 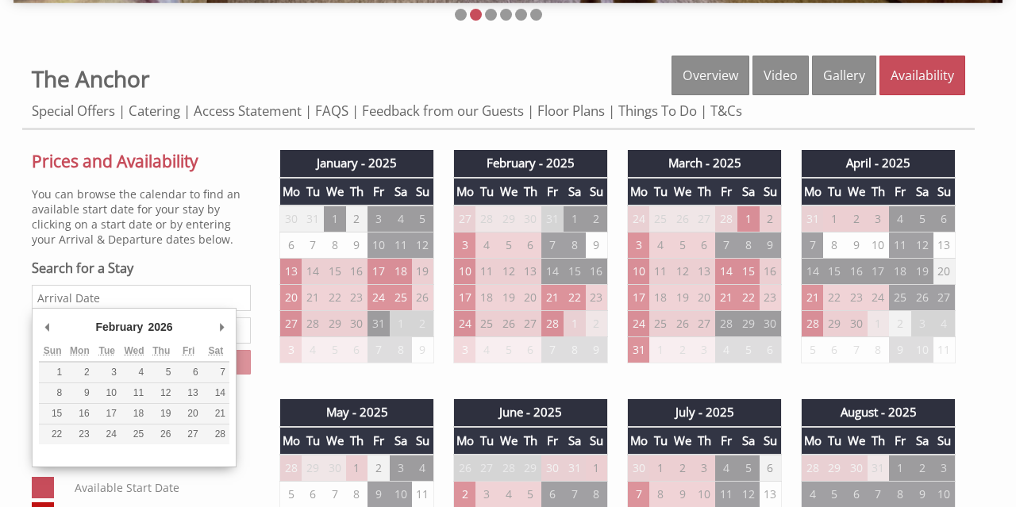 What do you see at coordinates (47, 327) in the screenshot?
I see `button: Previous Month` at bounding box center [47, 327].